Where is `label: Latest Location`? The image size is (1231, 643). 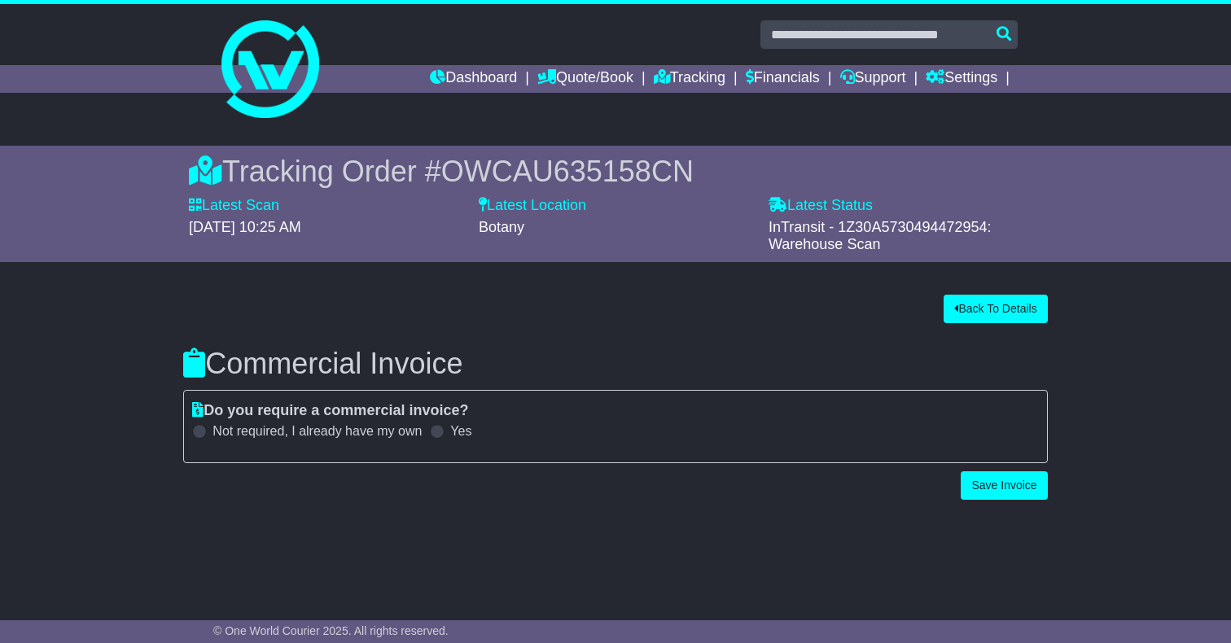 label: Latest Location is located at coordinates (533, 206).